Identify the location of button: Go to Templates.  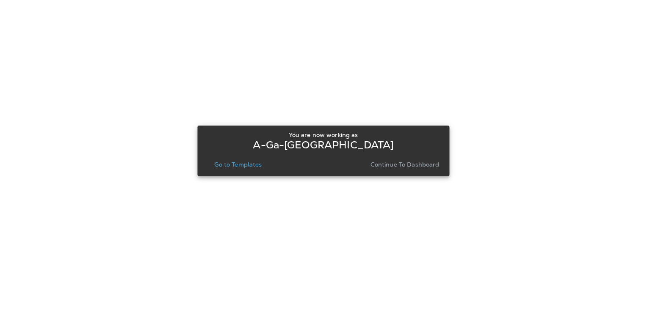
(238, 165).